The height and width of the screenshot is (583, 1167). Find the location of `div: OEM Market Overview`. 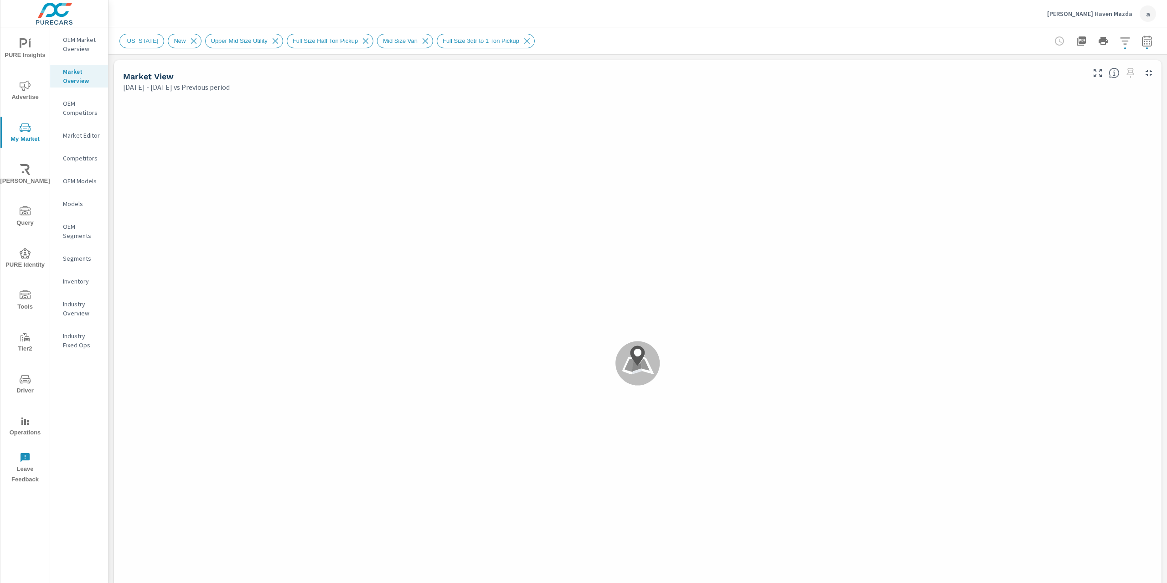

div: OEM Market Overview is located at coordinates (79, 44).